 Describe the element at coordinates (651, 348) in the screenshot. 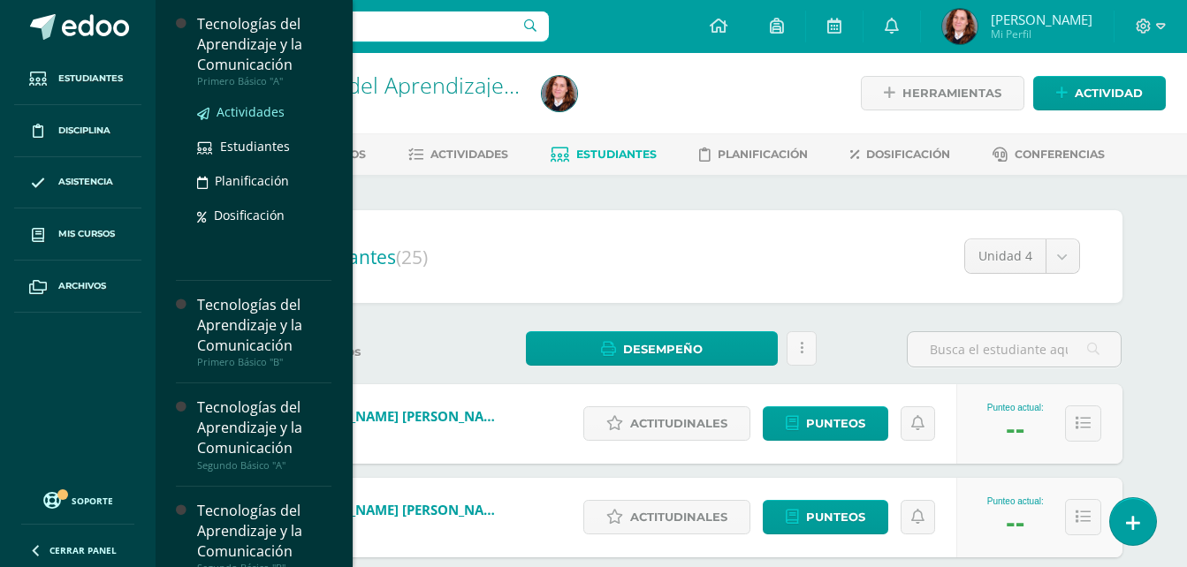

I see `a: Desempeño` at that location.